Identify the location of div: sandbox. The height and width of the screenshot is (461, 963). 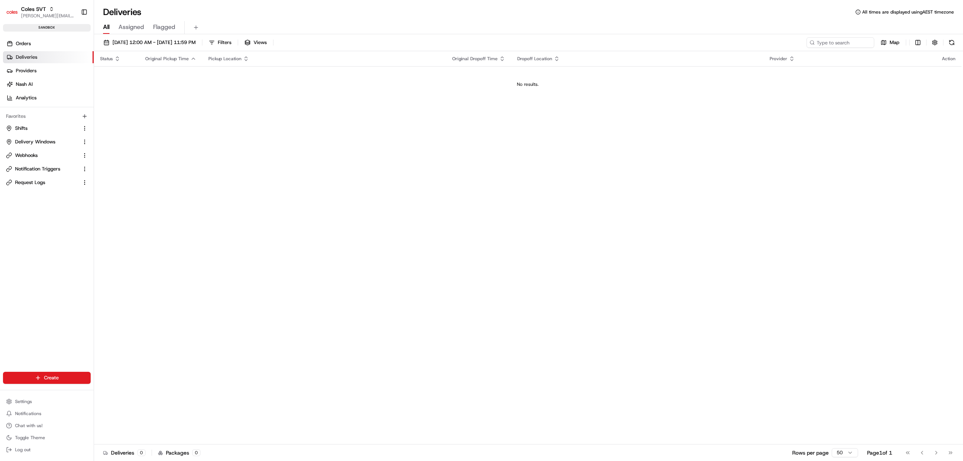
(47, 28).